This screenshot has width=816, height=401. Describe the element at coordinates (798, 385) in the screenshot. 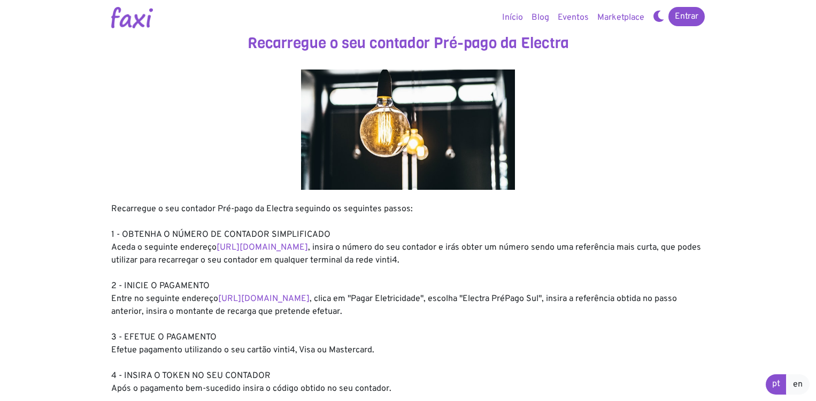

I see `a: en` at that location.